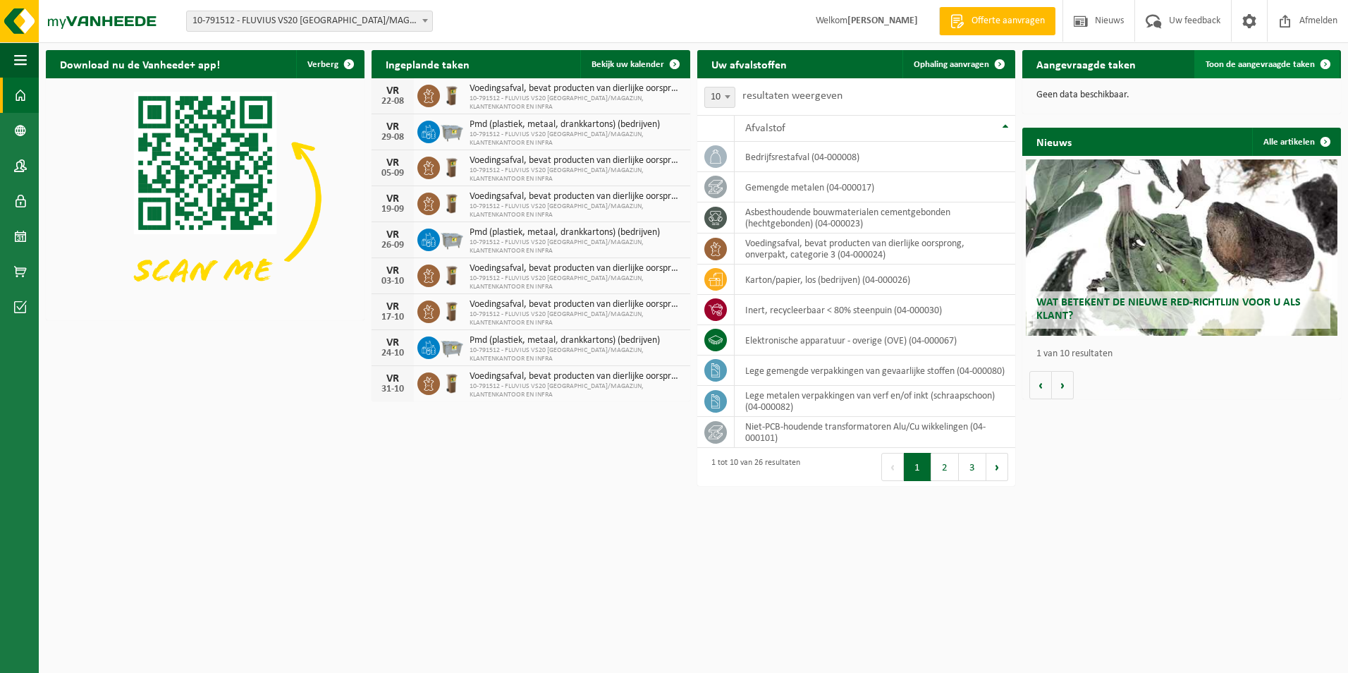 The height and width of the screenshot is (673, 1348). I want to click on span: Bekijk uw kalender, so click(627, 64).